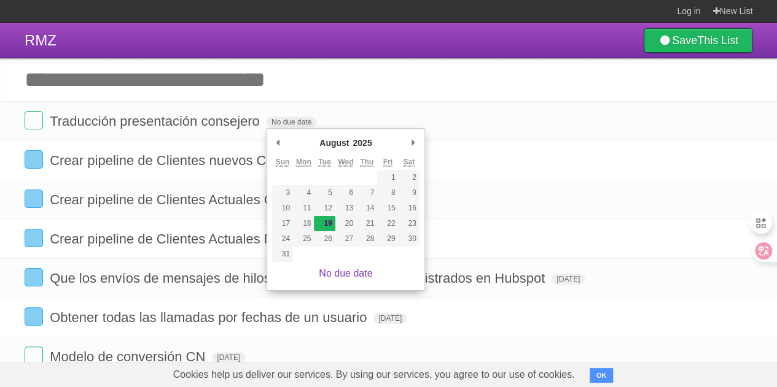 This screenshot has width=777, height=387. I want to click on span: Obtener todas las llamadas por fechas de un usuario, so click(209, 317).